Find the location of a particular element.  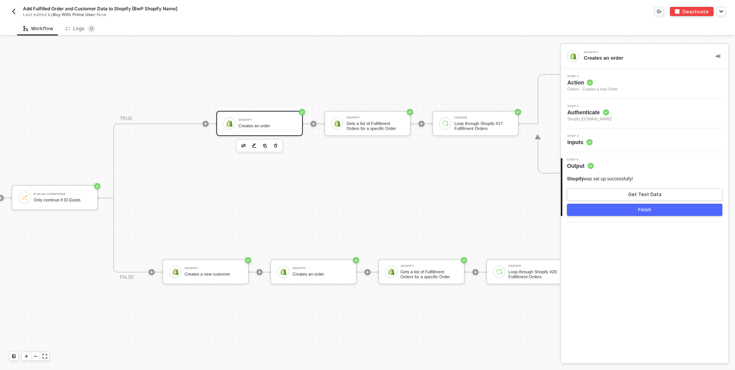

span: Inputs is located at coordinates (580, 142).